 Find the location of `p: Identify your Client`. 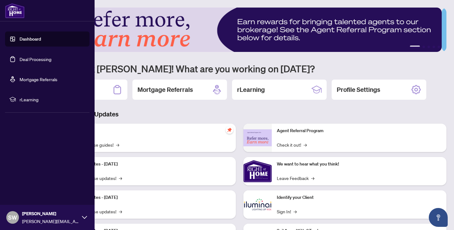

p: Identify your Client is located at coordinates (359, 198).